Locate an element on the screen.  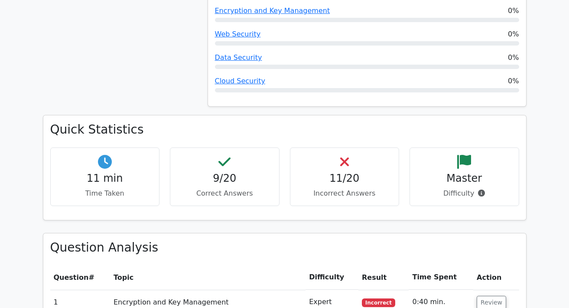
th: Action is located at coordinates (496, 277).